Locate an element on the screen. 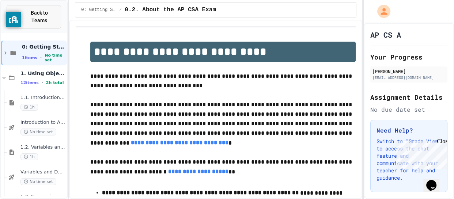 The image size is (454, 199). span: 12 items is located at coordinates (30, 83).